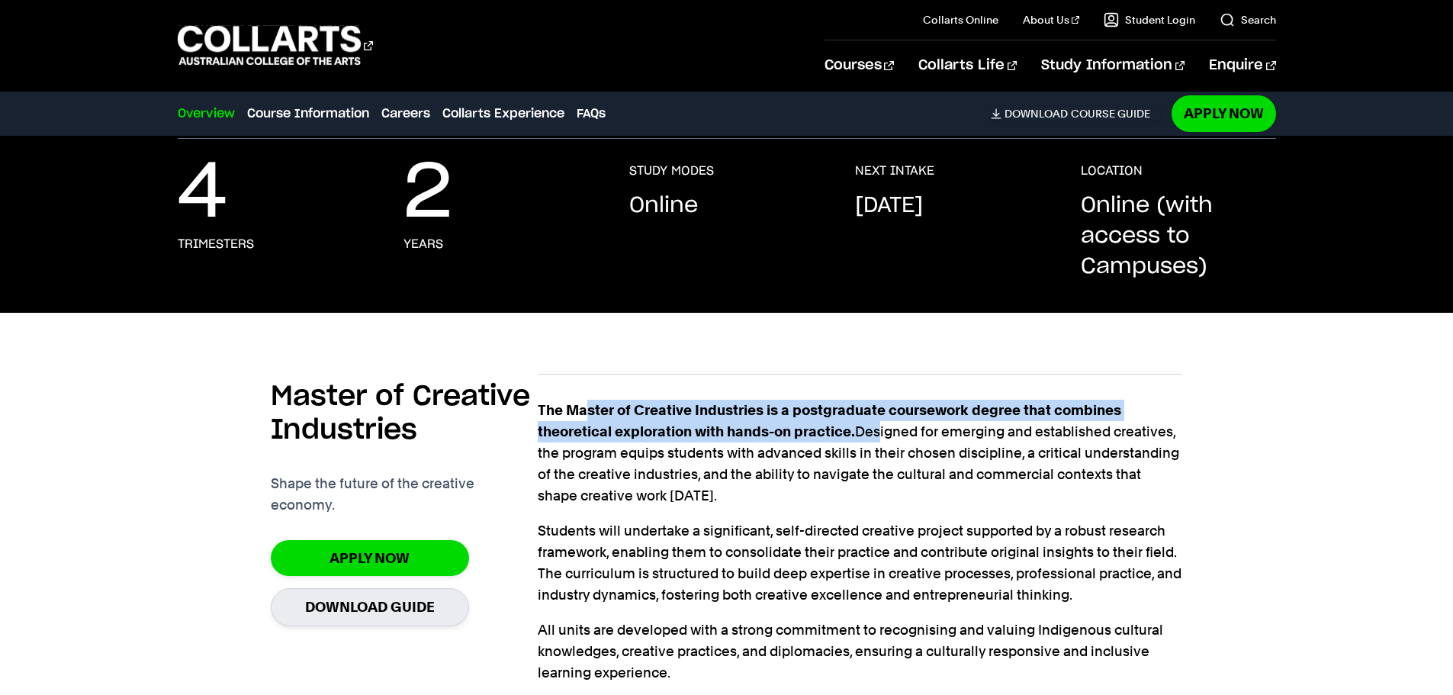 Image resolution: width=1453 pixels, height=695 pixels. I want to click on a: Collarts Experience, so click(503, 114).